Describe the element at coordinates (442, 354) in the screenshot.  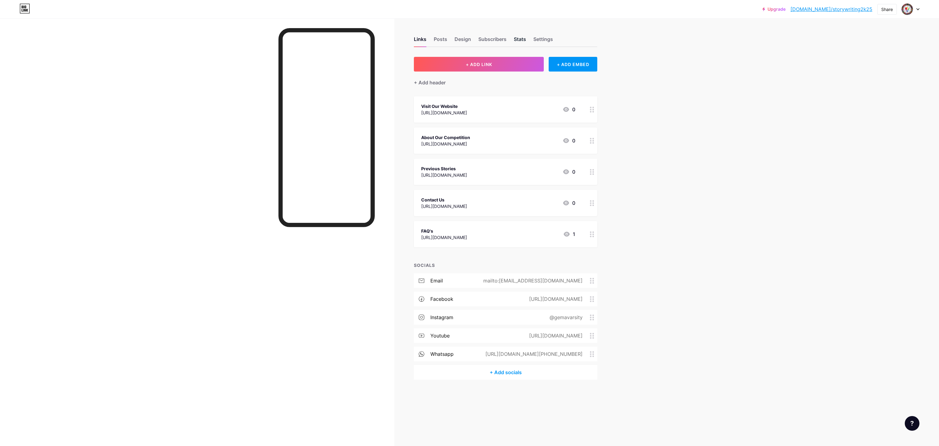
I see `div: whatsapp` at that location.